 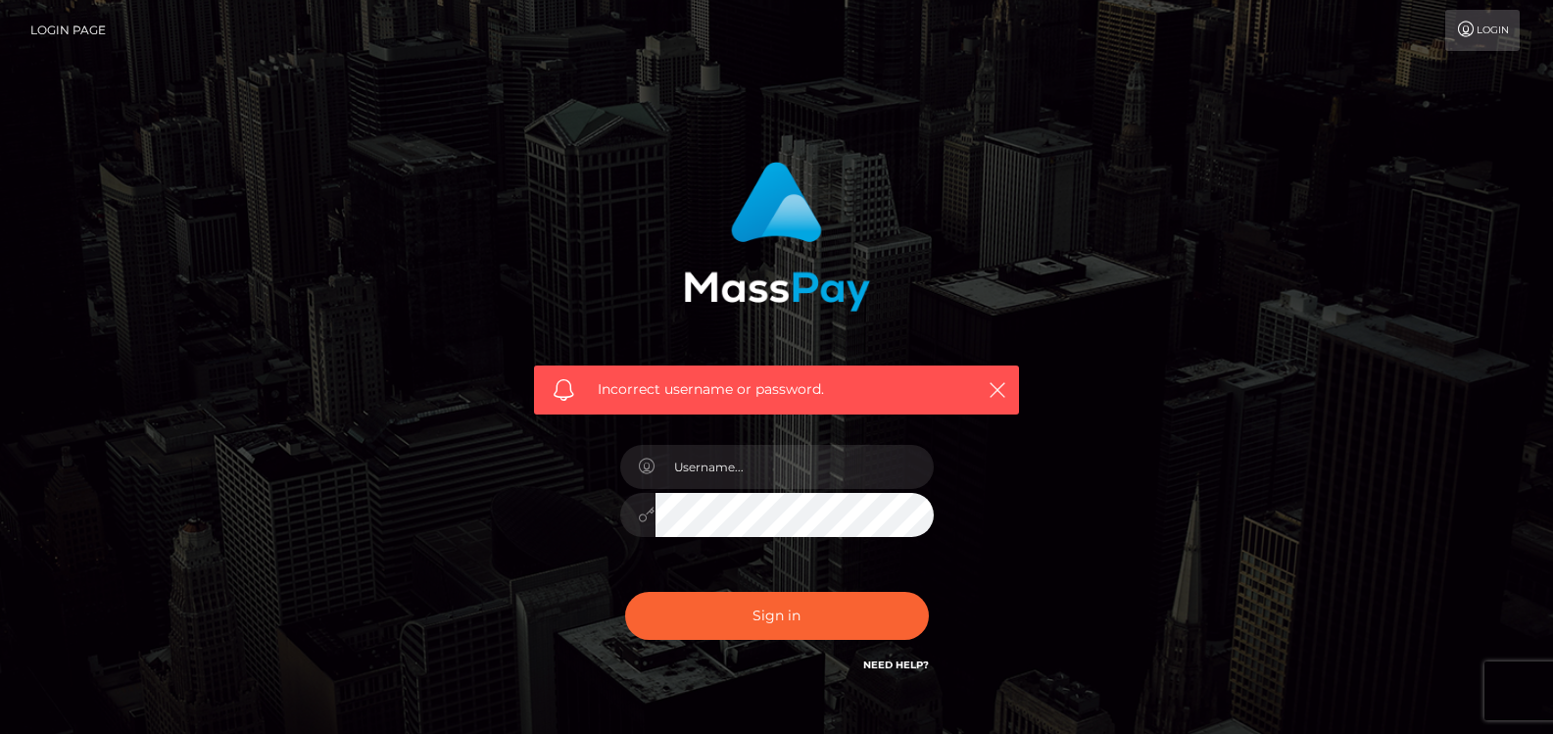 I want to click on a: Login Page, so click(x=68, y=30).